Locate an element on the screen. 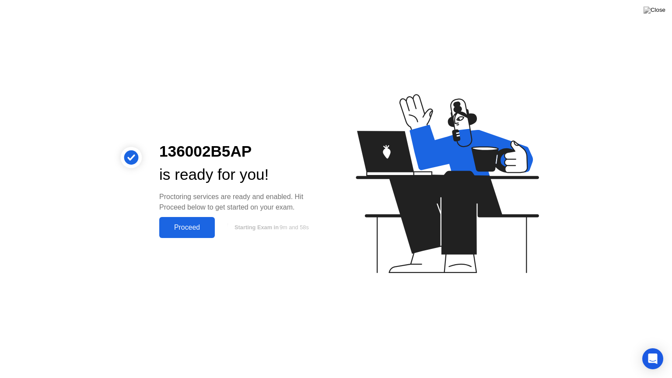 Image resolution: width=672 pixels, height=378 pixels. div: Proceed is located at coordinates (187, 228).